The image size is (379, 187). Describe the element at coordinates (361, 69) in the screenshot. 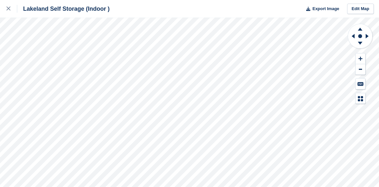

I see `button: Zoom Out` at that location.